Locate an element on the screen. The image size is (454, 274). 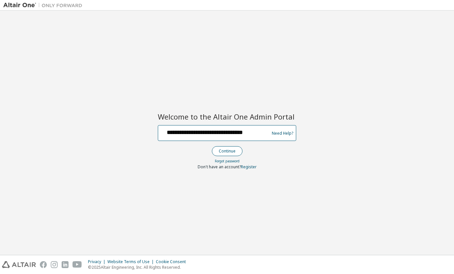
div: Cookie Consent is located at coordinates (173, 262).